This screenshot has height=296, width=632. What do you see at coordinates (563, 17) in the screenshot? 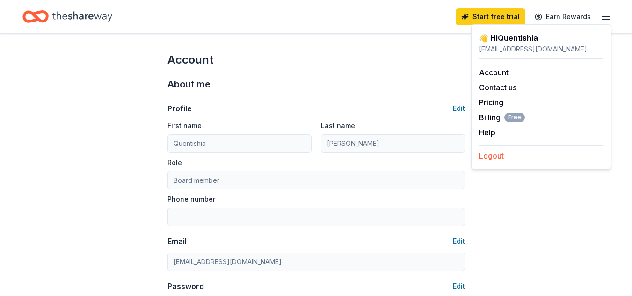
I see `a: Earn Rewards` at bounding box center [563, 17].